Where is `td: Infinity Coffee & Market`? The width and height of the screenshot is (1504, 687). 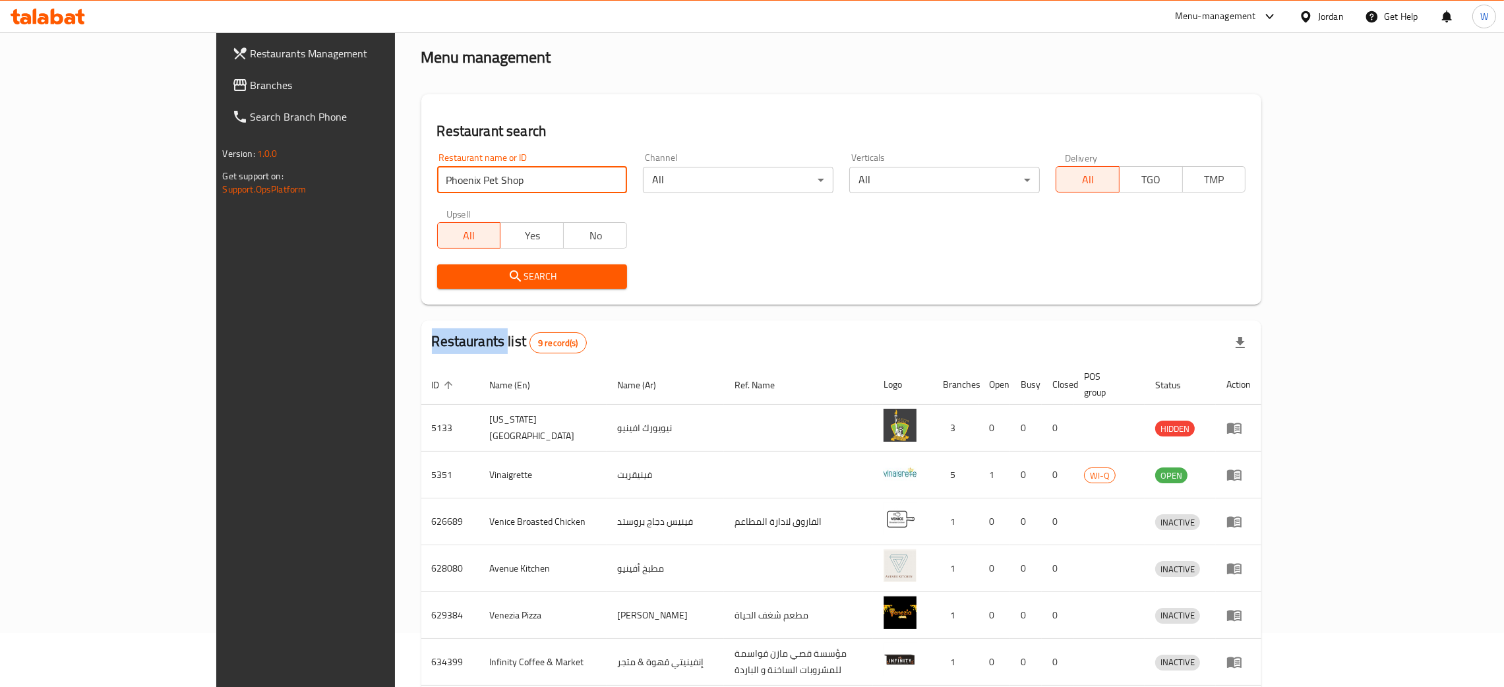 td: Infinity Coffee & Market is located at coordinates (543, 662).